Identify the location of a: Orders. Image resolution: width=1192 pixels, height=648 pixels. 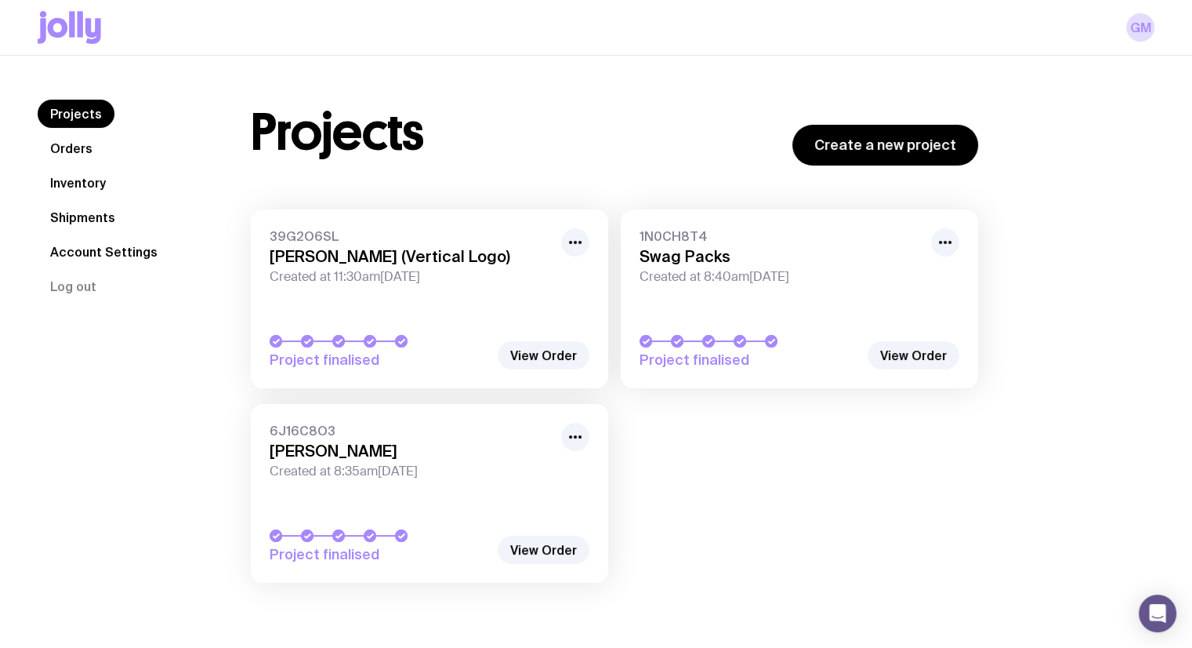
(71, 148).